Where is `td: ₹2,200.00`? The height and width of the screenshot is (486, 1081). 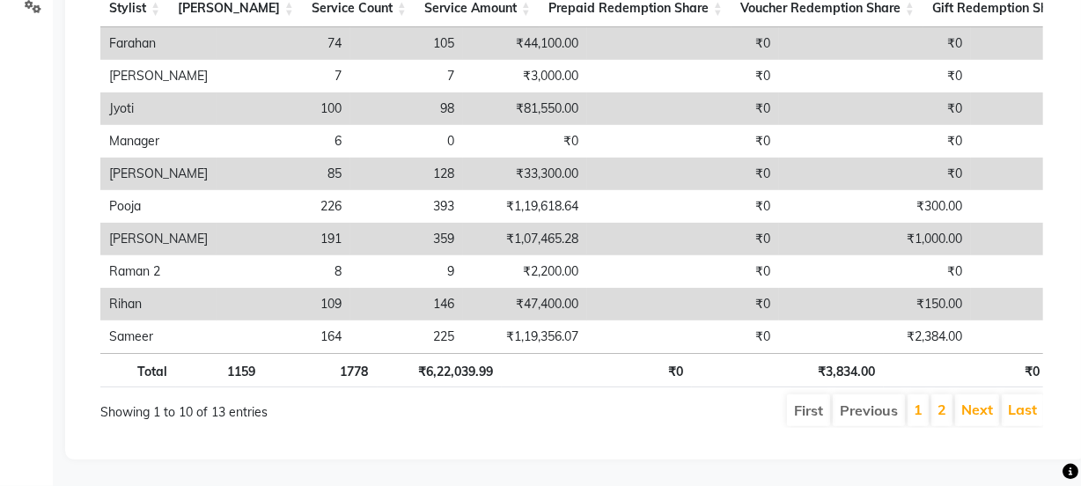 td: ₹2,200.00 is located at coordinates (525, 271).